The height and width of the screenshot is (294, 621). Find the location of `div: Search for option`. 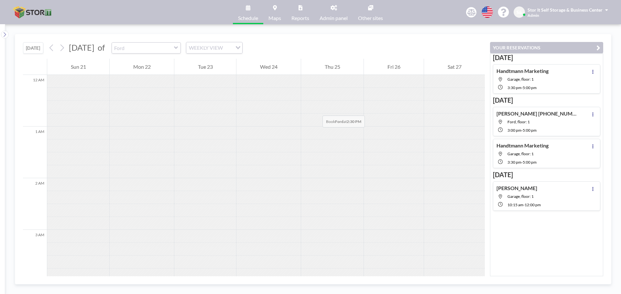

div: Search for option is located at coordinates (214, 48).